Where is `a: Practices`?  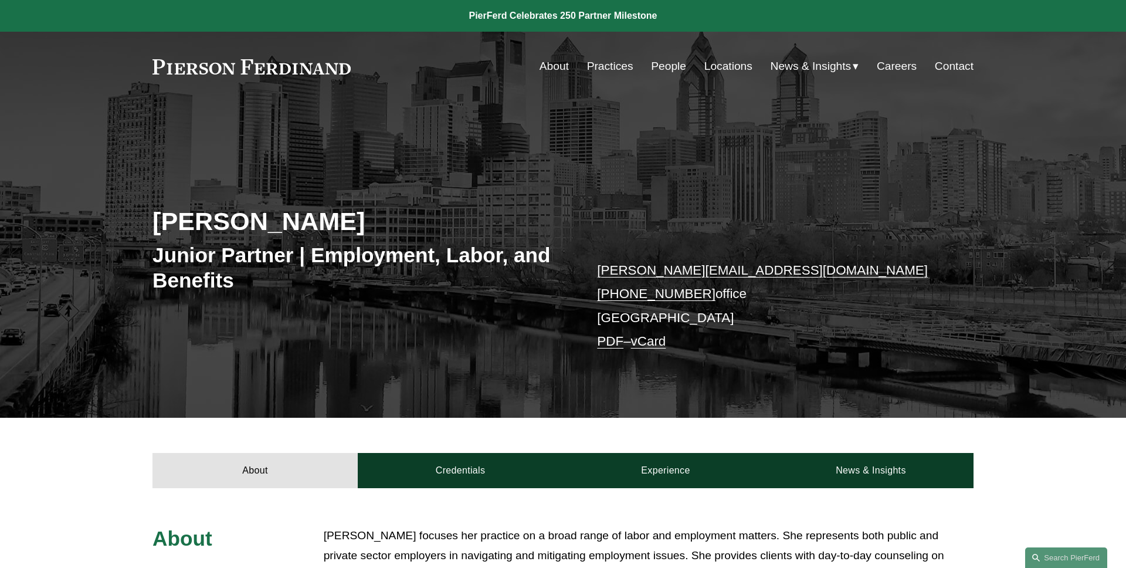 a: Practices is located at coordinates (610, 66).